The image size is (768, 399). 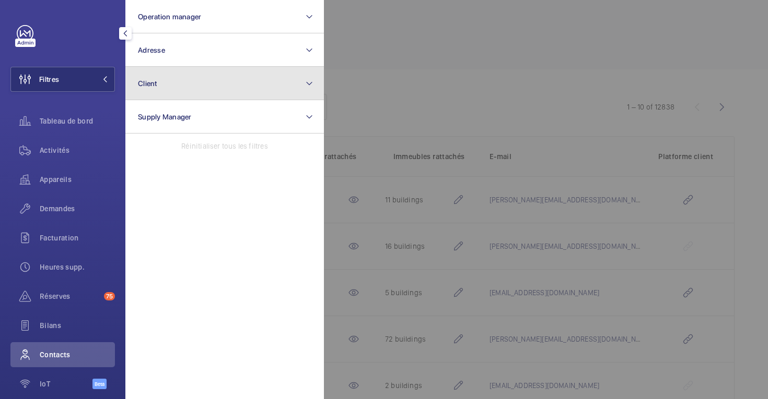 What do you see at coordinates (77, 121) in the screenshot?
I see `span: Tableau de bord` at bounding box center [77, 121].